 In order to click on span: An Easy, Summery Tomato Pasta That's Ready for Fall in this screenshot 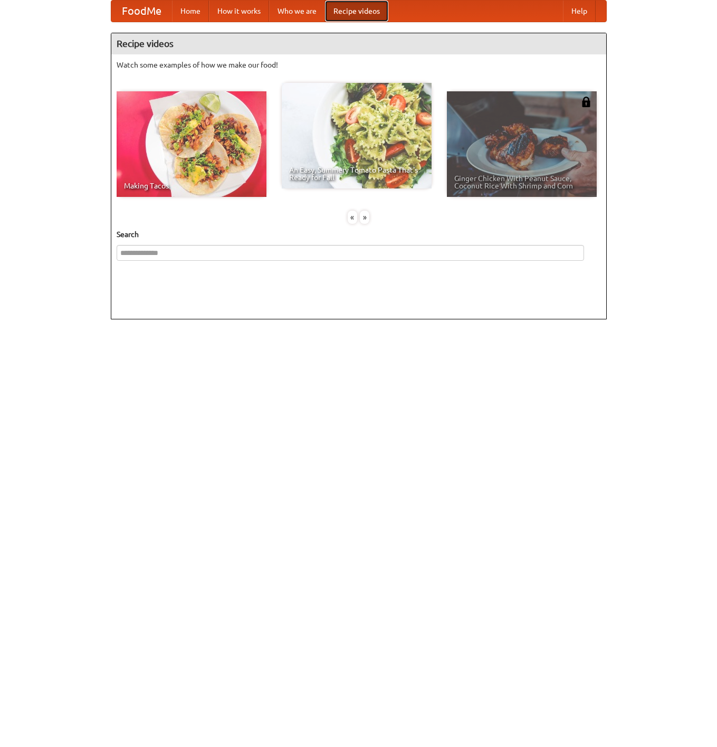, I will do `click(357, 174)`.